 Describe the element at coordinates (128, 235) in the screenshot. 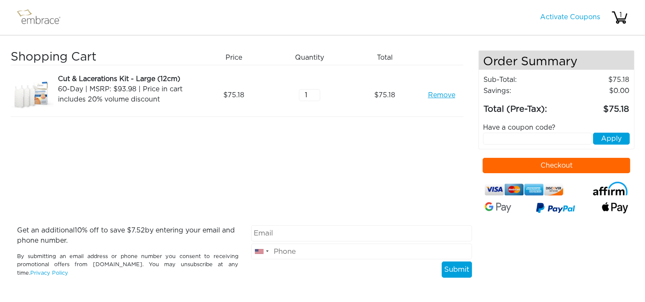

I see `p: Get an additional % off to save $ by entering your email and phone number.` at that location.